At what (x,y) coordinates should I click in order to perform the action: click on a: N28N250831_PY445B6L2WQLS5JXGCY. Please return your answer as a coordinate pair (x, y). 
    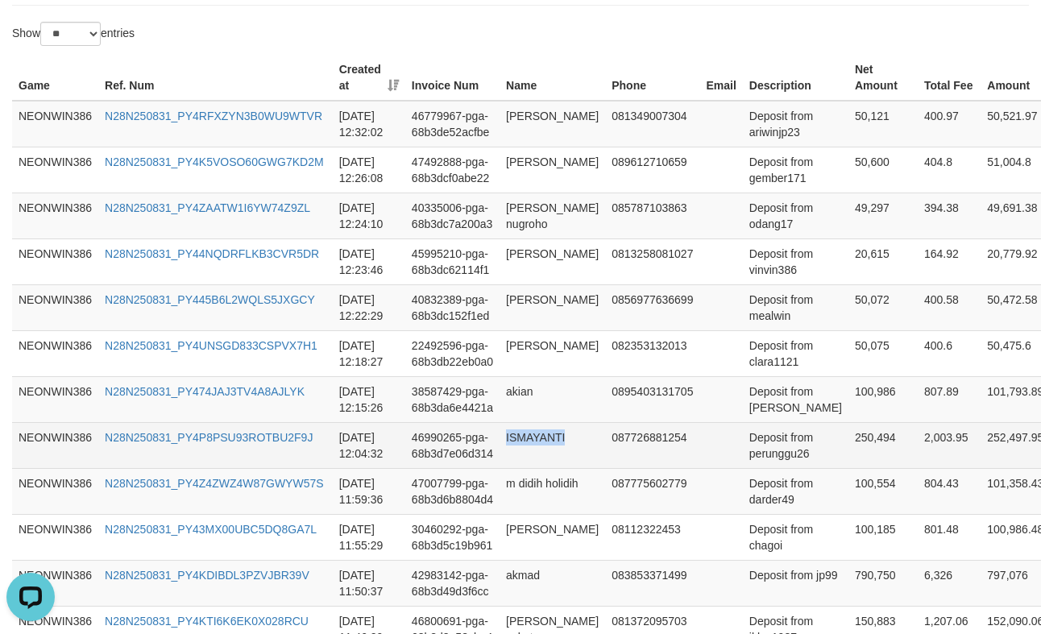
    Looking at the image, I should click on (209, 300).